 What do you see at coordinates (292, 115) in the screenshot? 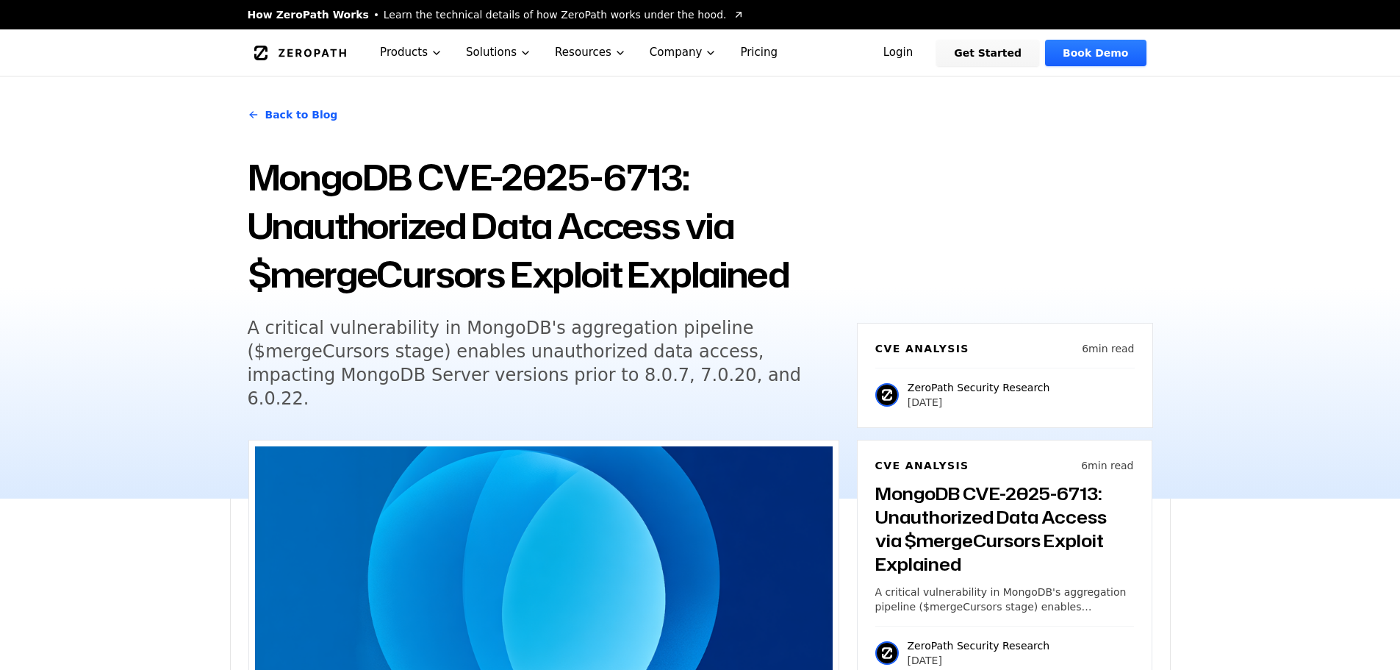
I see `a: Back to Blog` at bounding box center [292, 115].